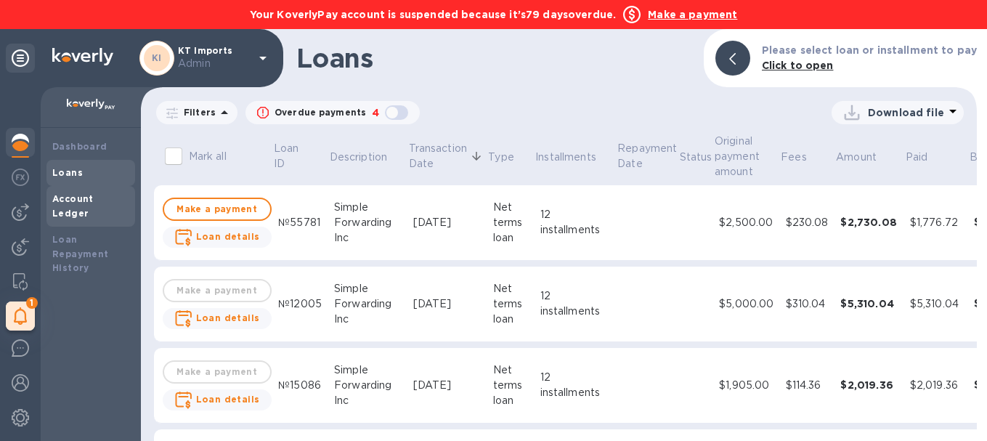 This screenshot has width=987, height=441. What do you see at coordinates (447, 156) in the screenshot?
I see `span: Transaction Date` at bounding box center [447, 156].